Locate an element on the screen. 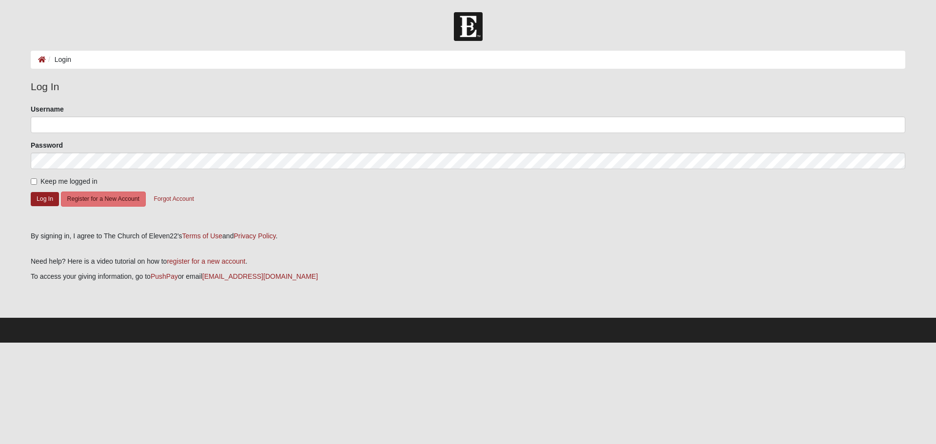  label: Username is located at coordinates (47, 109).